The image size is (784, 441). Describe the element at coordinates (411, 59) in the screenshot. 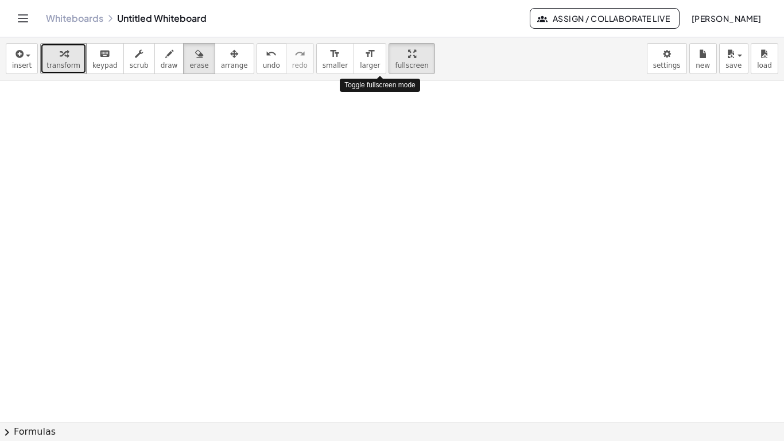

I see `button: fullscreen` at that location.